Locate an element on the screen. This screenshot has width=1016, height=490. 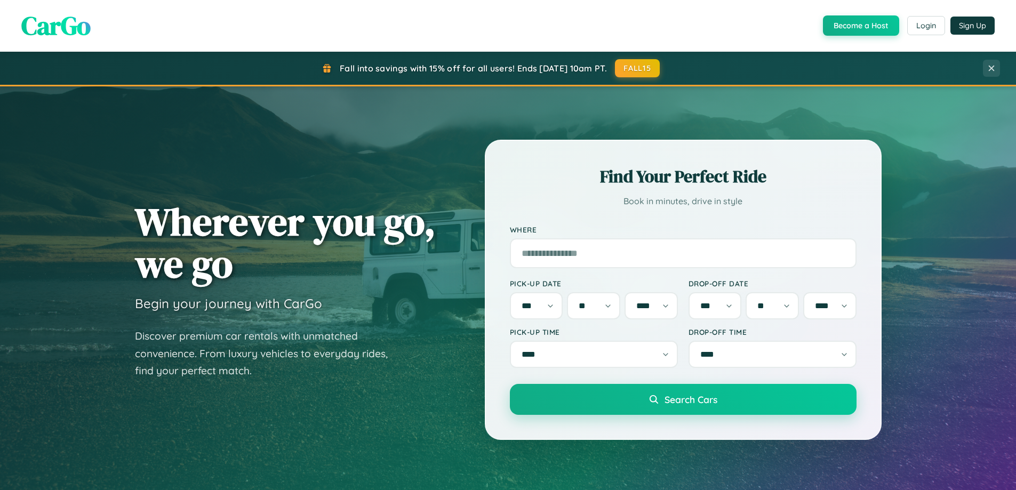
label: Drop-off Time is located at coordinates (772, 332).